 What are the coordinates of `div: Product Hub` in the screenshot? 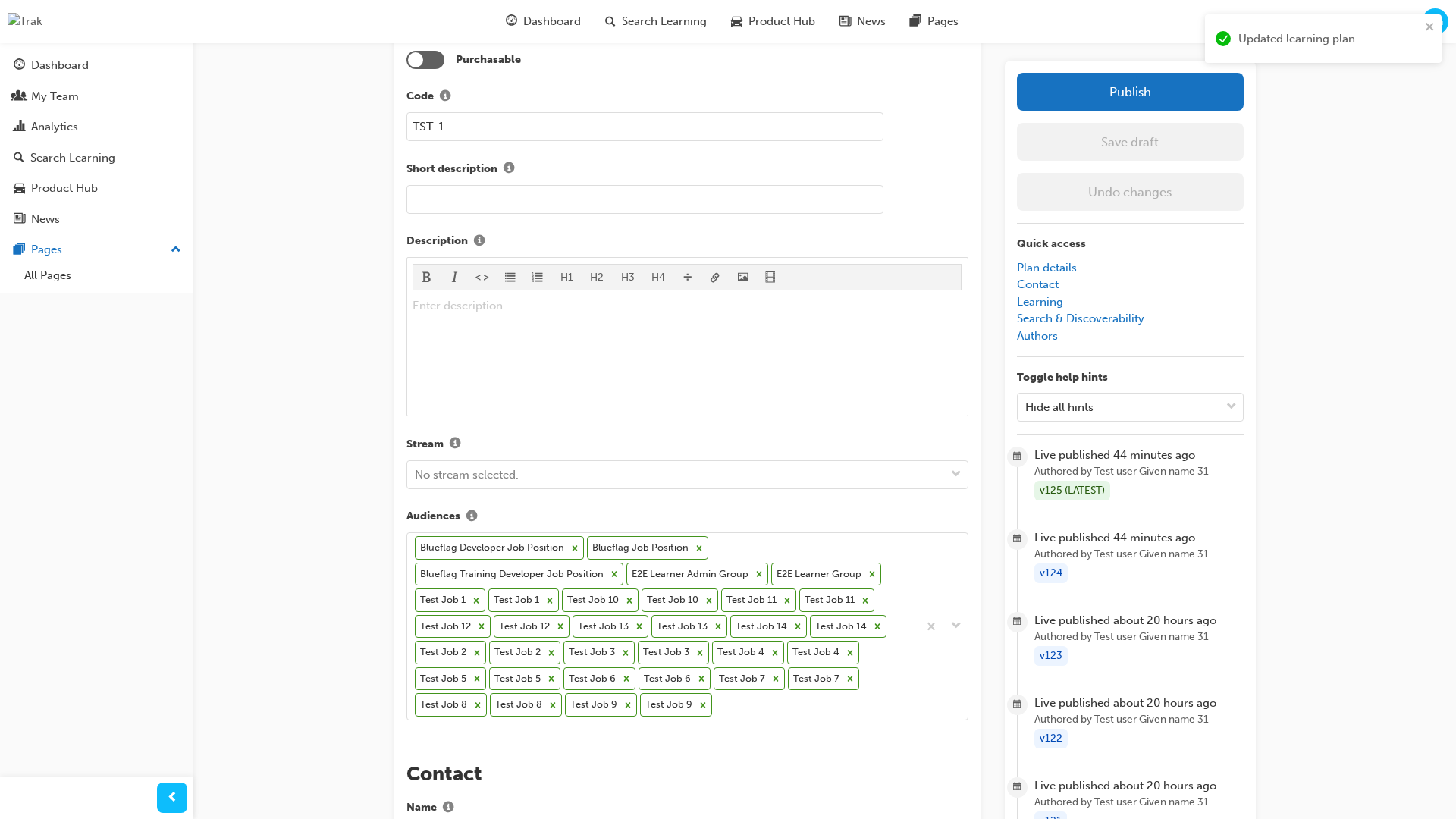 It's located at (64, 188).